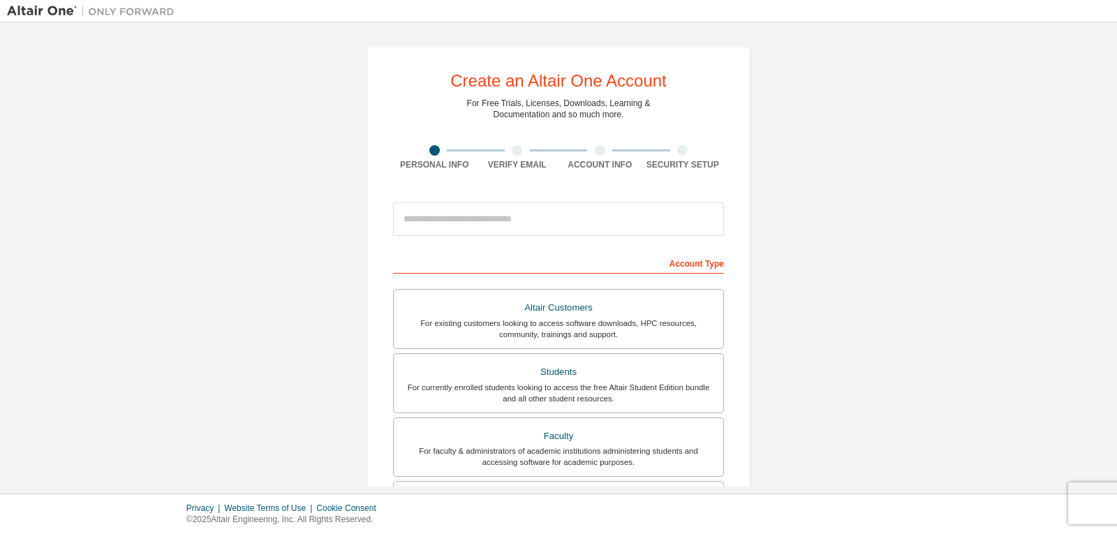 The height and width of the screenshot is (534, 1117). I want to click on div: Privacy, so click(205, 508).